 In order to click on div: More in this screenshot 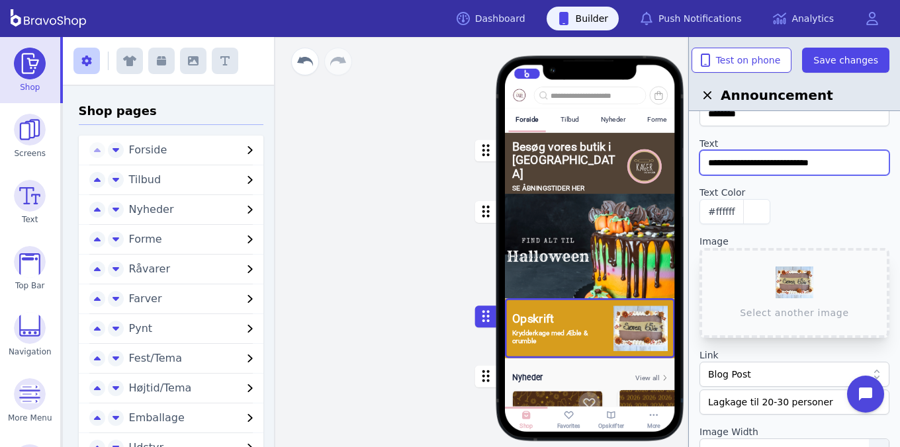, I will do `click(654, 426)`.